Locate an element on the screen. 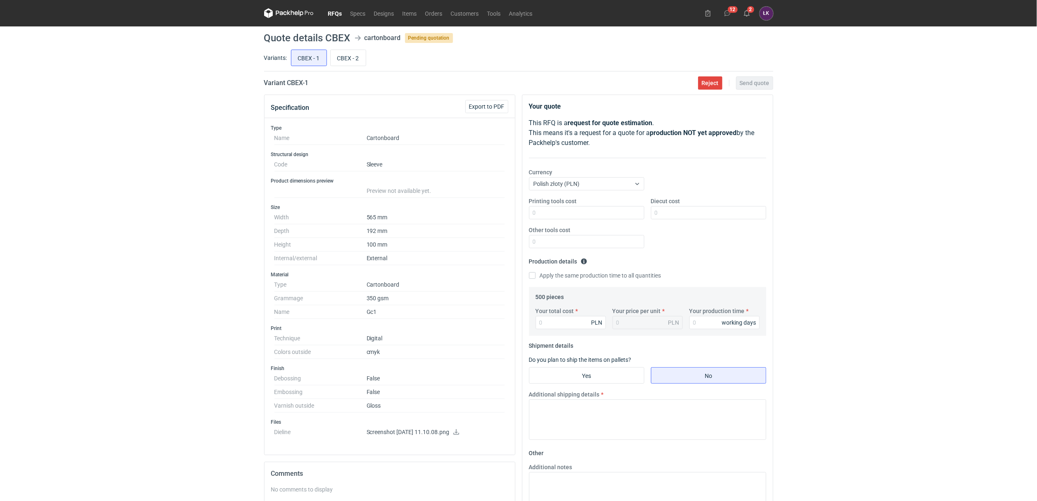  dt: Debossing is located at coordinates (320, 379).